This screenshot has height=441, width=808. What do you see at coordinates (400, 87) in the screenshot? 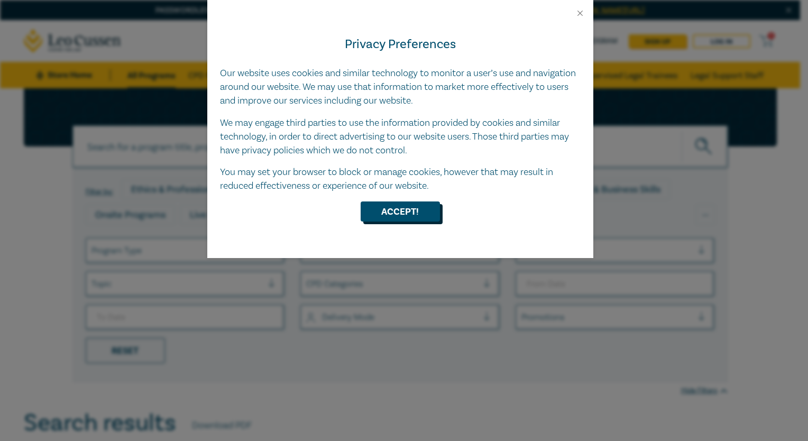
I see `p: Our website uses cookies and similar technology to monitor a user’s use and navigation around our...` at bounding box center [400, 87].